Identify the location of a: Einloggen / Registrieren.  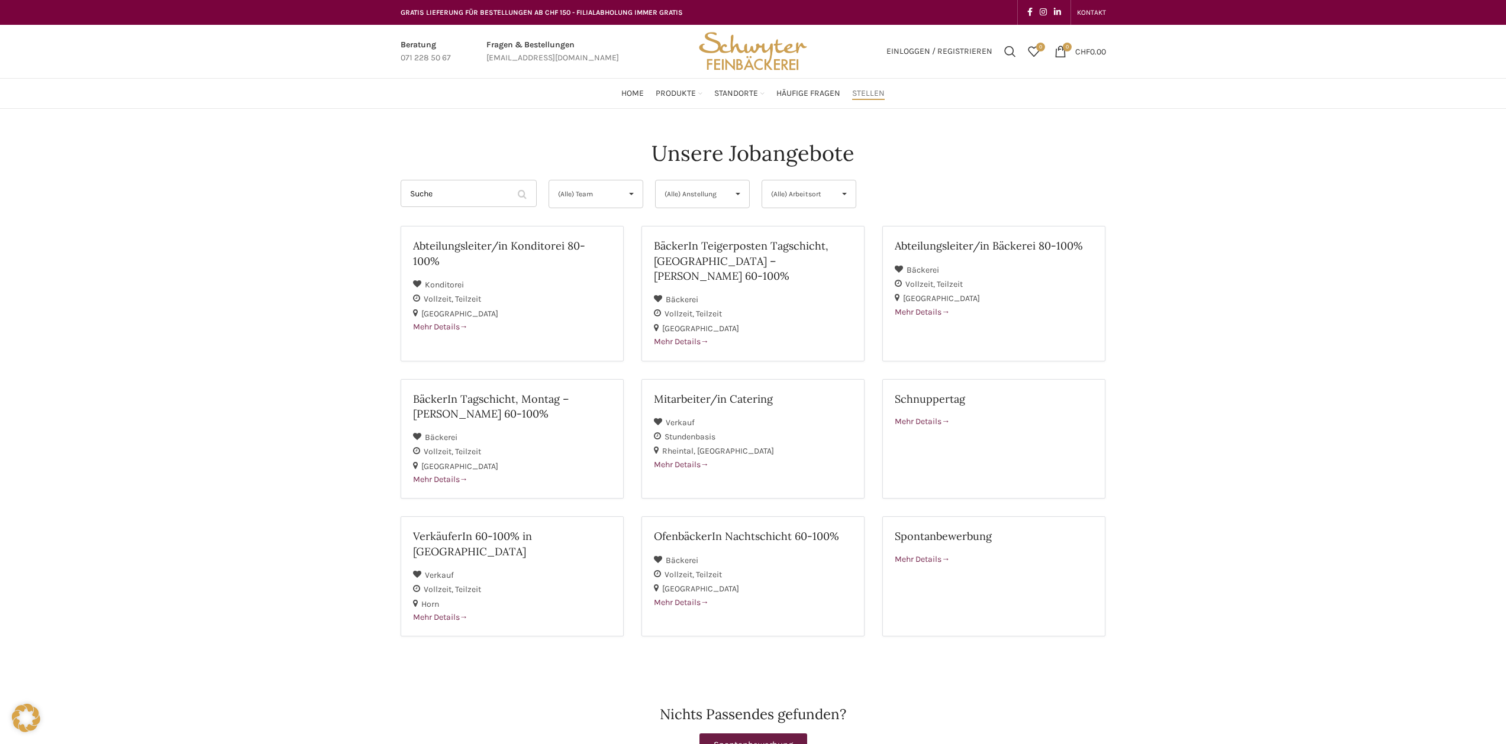
(939, 51).